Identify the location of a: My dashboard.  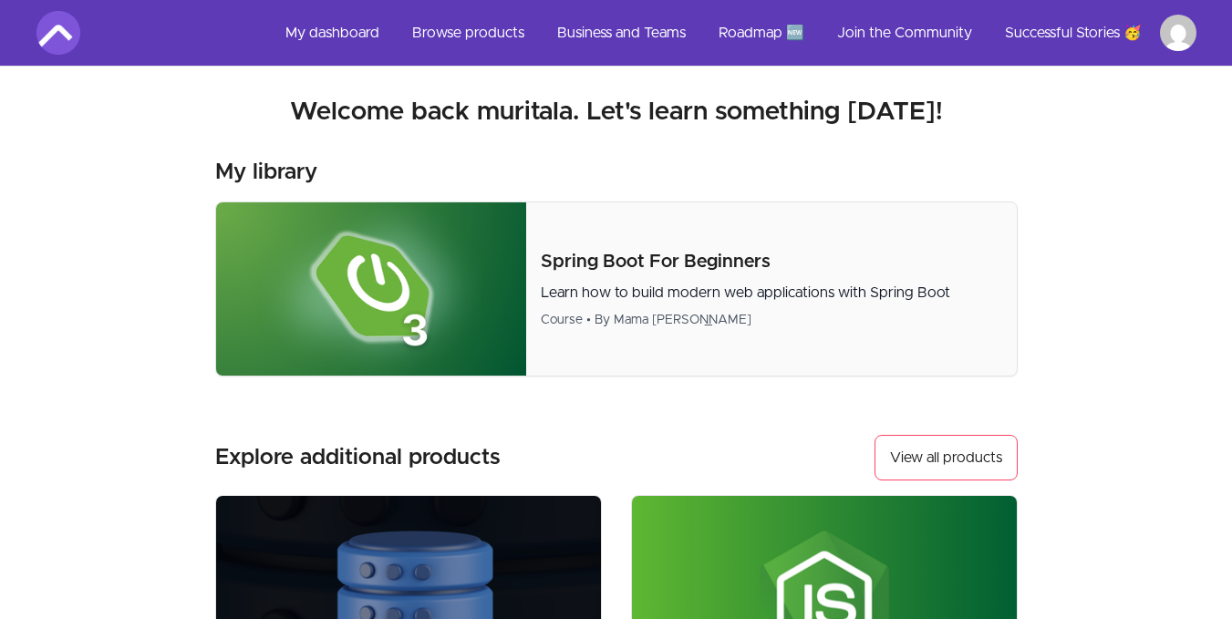
(332, 33).